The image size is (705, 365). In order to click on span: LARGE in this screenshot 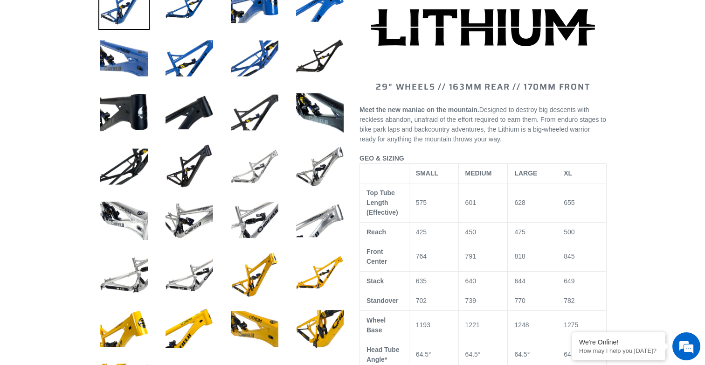, I will do `click(525, 173)`.